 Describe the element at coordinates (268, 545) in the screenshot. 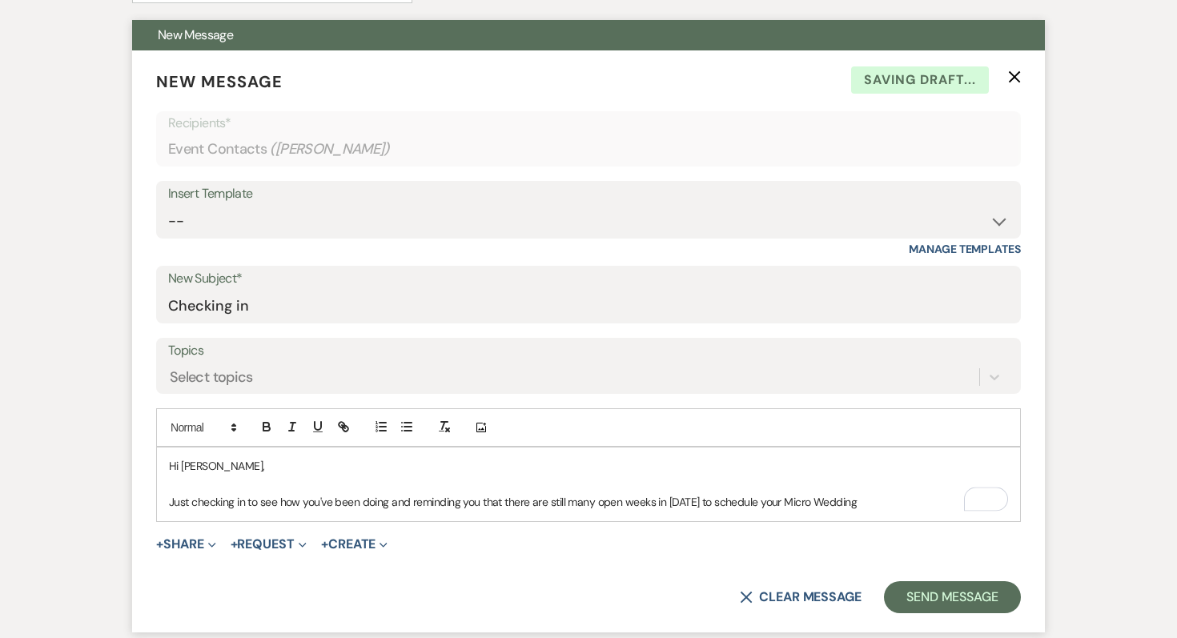

I see `button: Request` at that location.